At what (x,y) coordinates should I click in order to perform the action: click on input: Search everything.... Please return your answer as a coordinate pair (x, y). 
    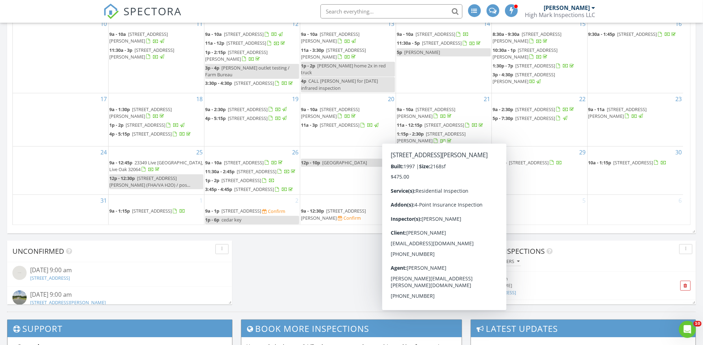
    Looking at the image, I should click on (391, 11).